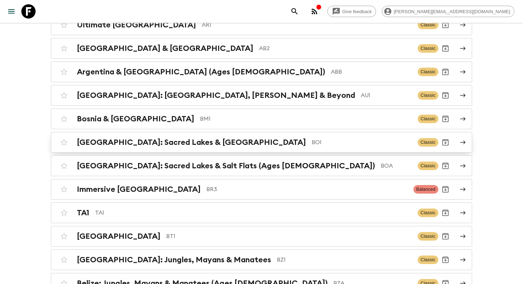  I want to click on p: BZ1, so click(344, 260).